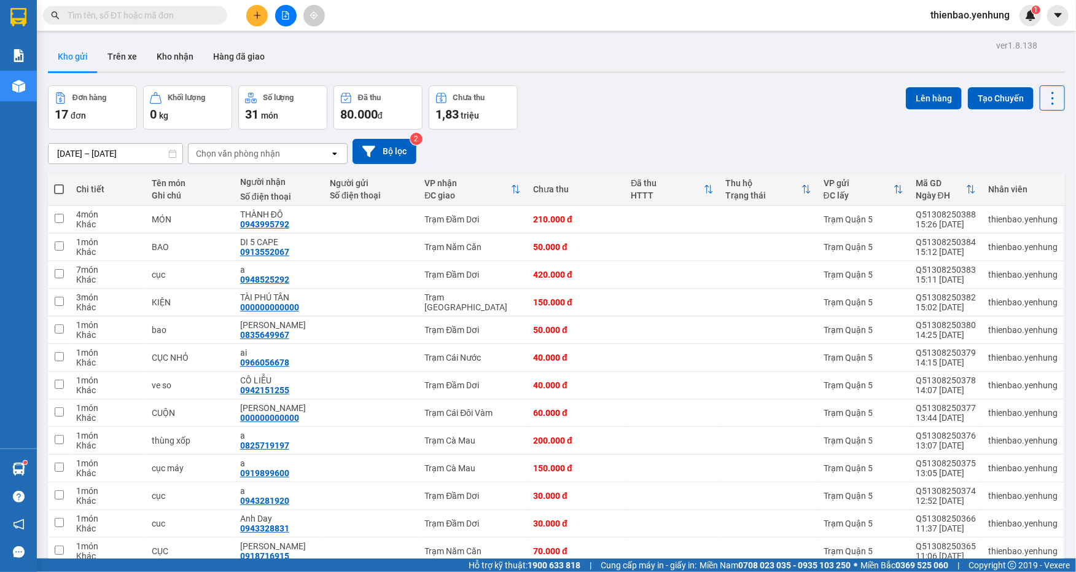 This screenshot has height=572, width=1076. Describe the element at coordinates (359, 114) in the screenshot. I see `span: 80.000` at that location.